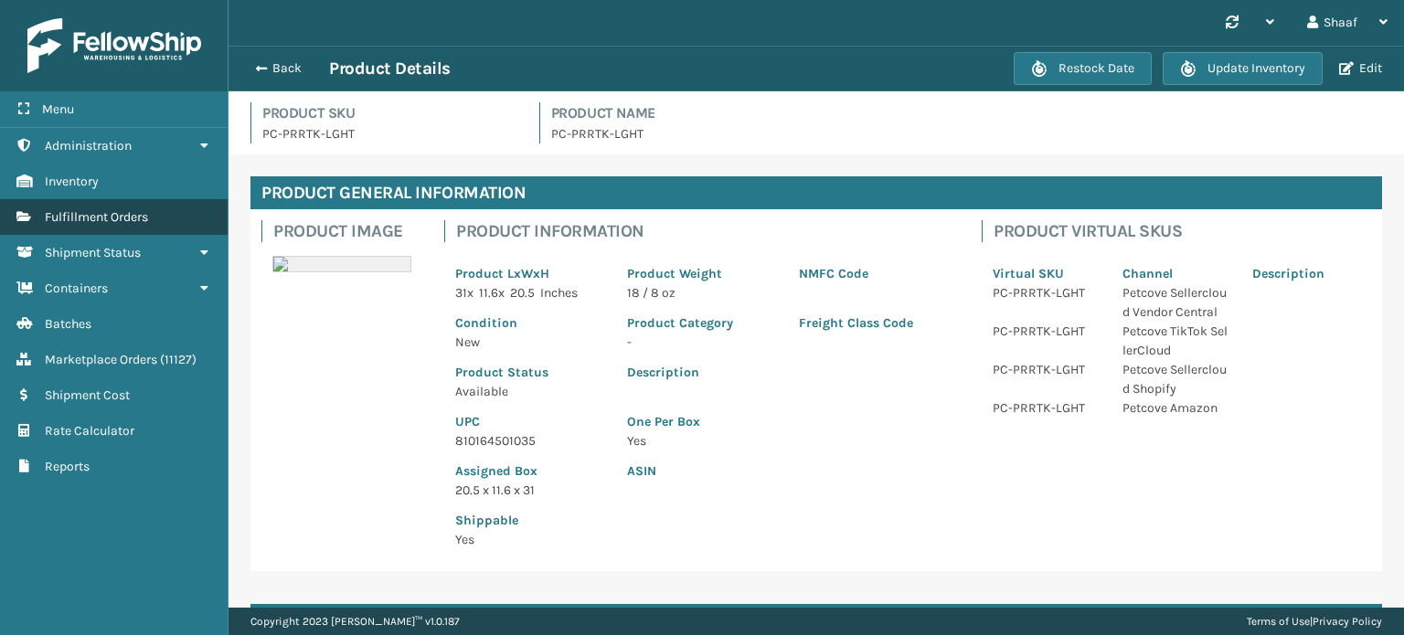 The width and height of the screenshot is (1404, 635). What do you see at coordinates (788, 471) in the screenshot?
I see `p: ASIN` at bounding box center [788, 471].